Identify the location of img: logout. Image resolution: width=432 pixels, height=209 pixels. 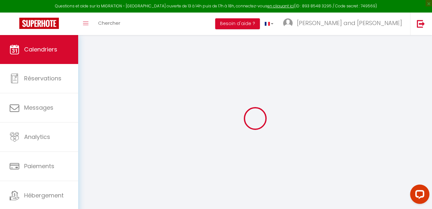
(421, 23).